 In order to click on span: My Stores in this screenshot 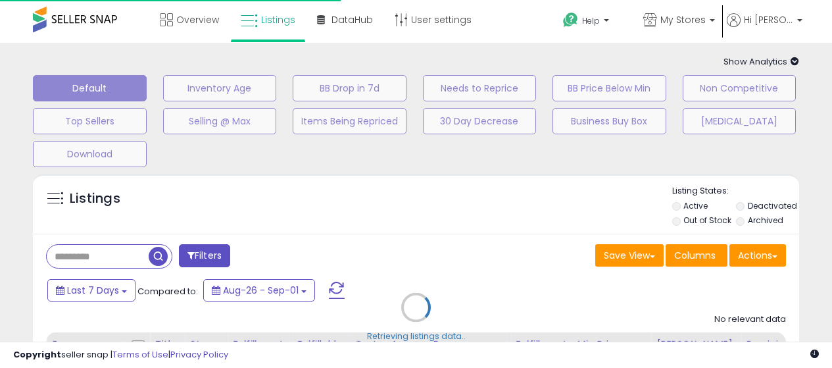, I will do `click(683, 20)`.